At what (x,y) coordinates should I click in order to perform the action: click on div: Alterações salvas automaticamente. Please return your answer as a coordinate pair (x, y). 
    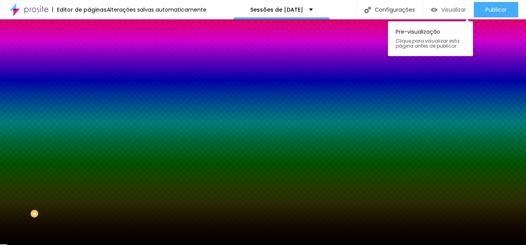
    Looking at the image, I should click on (157, 10).